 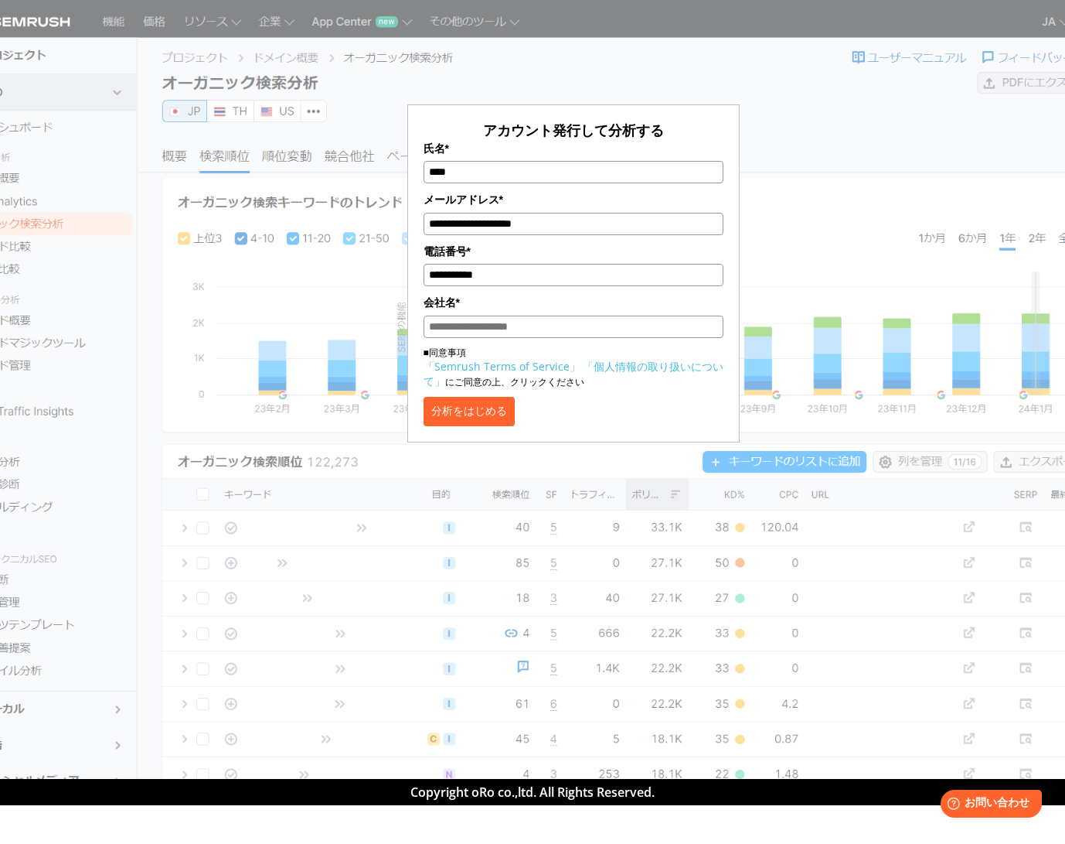 I want to click on span: アカウント発行して分析する, so click(x=574, y=130).